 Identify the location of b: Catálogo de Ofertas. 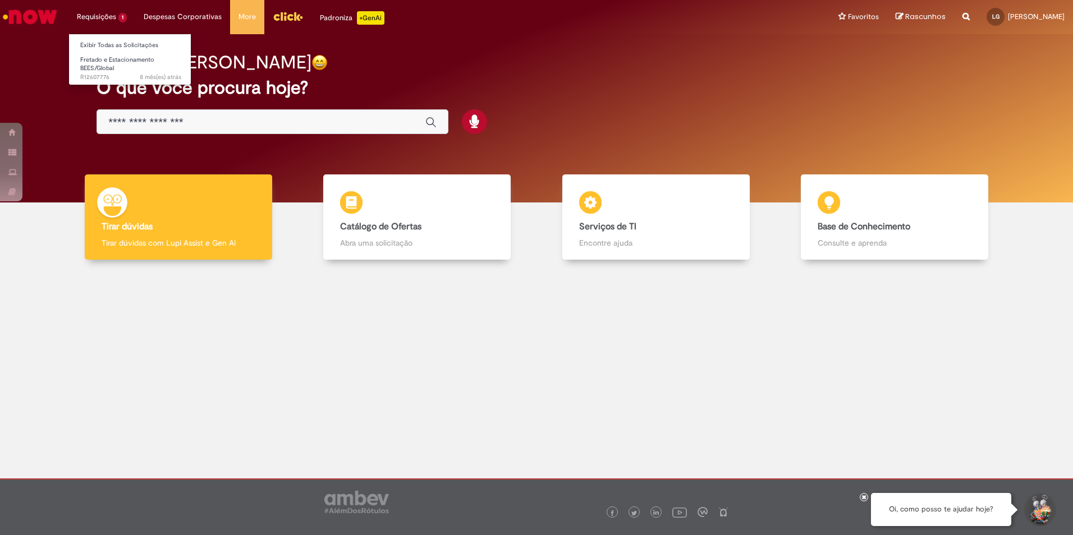
(381, 227).